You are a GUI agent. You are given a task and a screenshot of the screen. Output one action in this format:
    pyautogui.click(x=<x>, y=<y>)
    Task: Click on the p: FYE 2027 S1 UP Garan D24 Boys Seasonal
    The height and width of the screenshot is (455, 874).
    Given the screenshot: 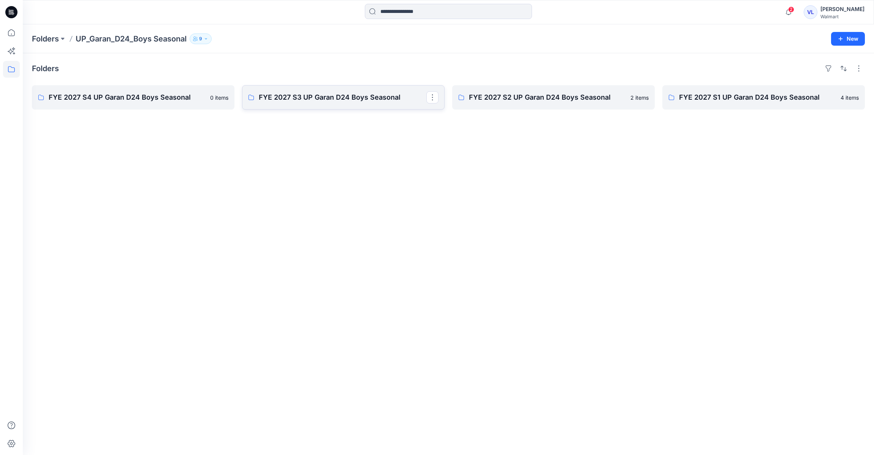 What is the action you would take?
    pyautogui.click(x=758, y=97)
    